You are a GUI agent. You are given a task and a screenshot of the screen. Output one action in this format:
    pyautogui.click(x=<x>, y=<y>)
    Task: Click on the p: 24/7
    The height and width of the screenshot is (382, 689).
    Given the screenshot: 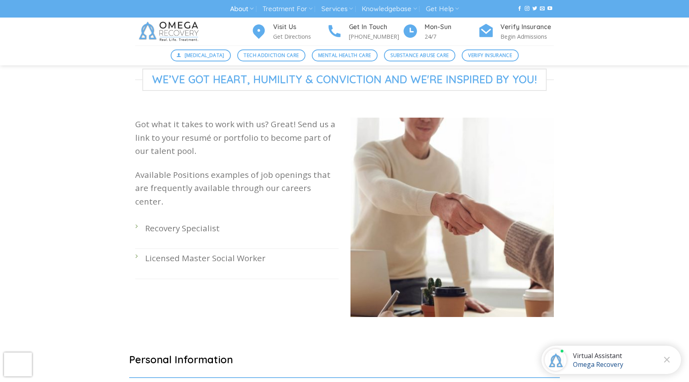 What is the action you would take?
    pyautogui.click(x=452, y=36)
    